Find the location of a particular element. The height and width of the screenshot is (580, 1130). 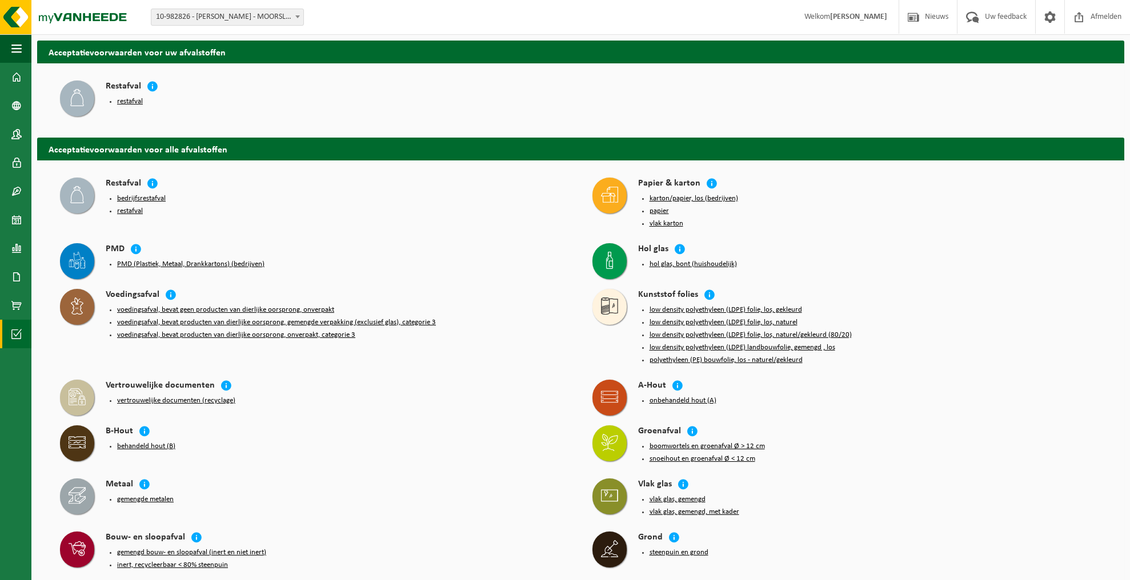

h4: PMD is located at coordinates (115, 250).